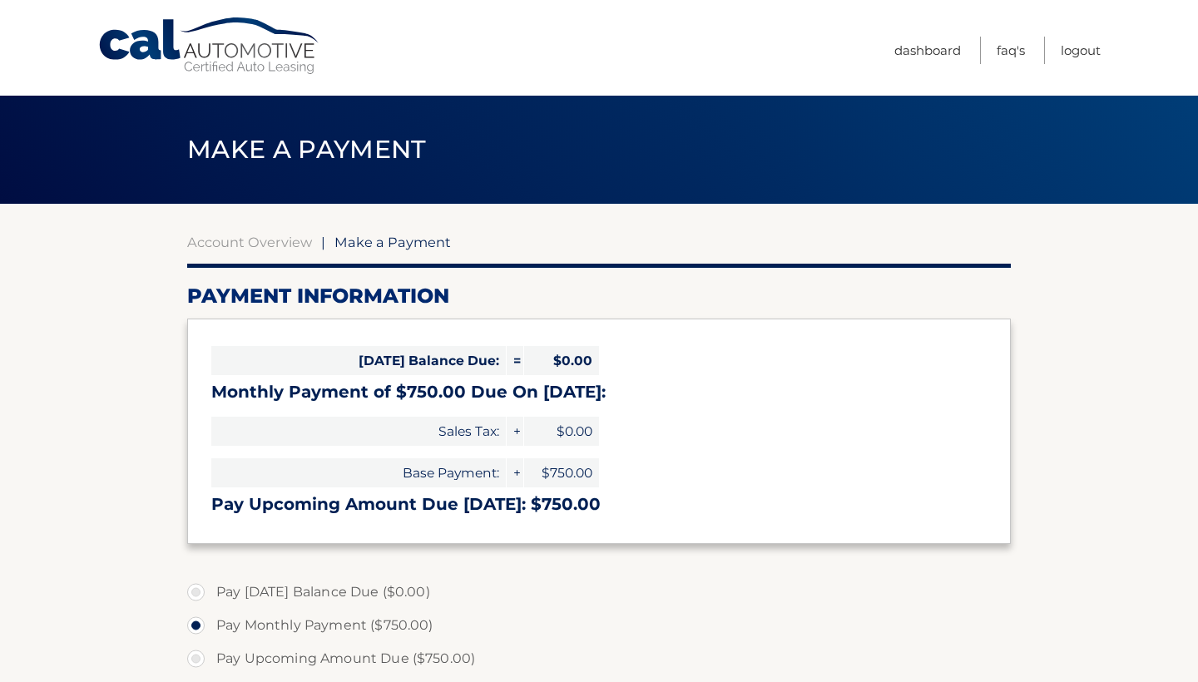  I want to click on a: Dashboard, so click(927, 50).